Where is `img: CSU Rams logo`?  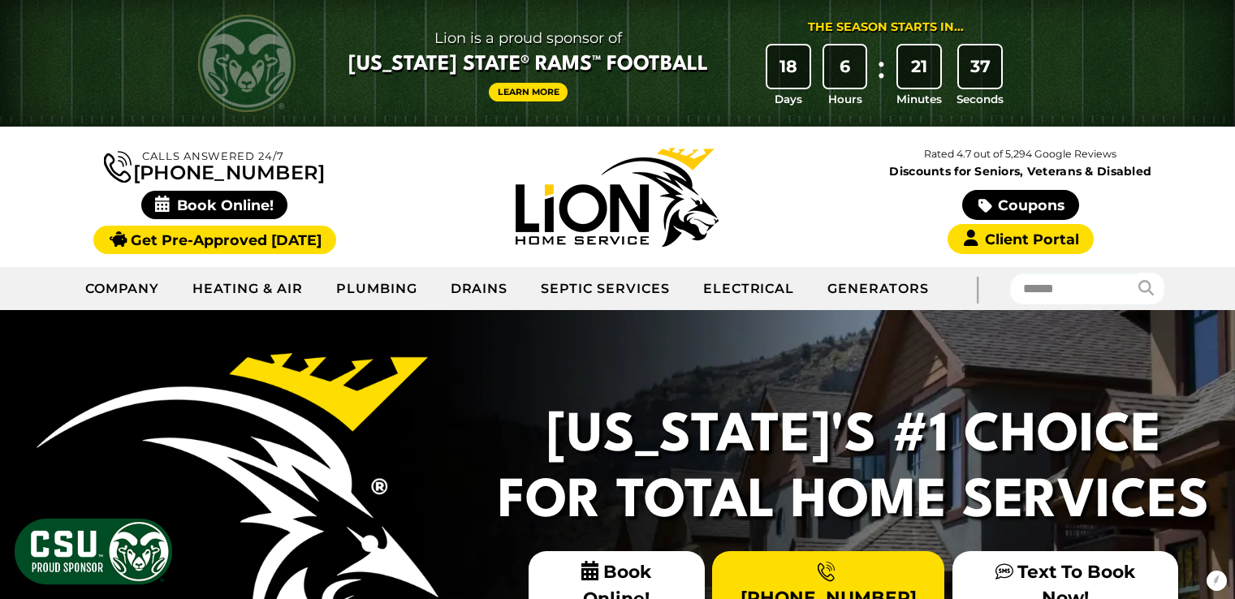
img: CSU Rams logo is located at coordinates (247, 63).